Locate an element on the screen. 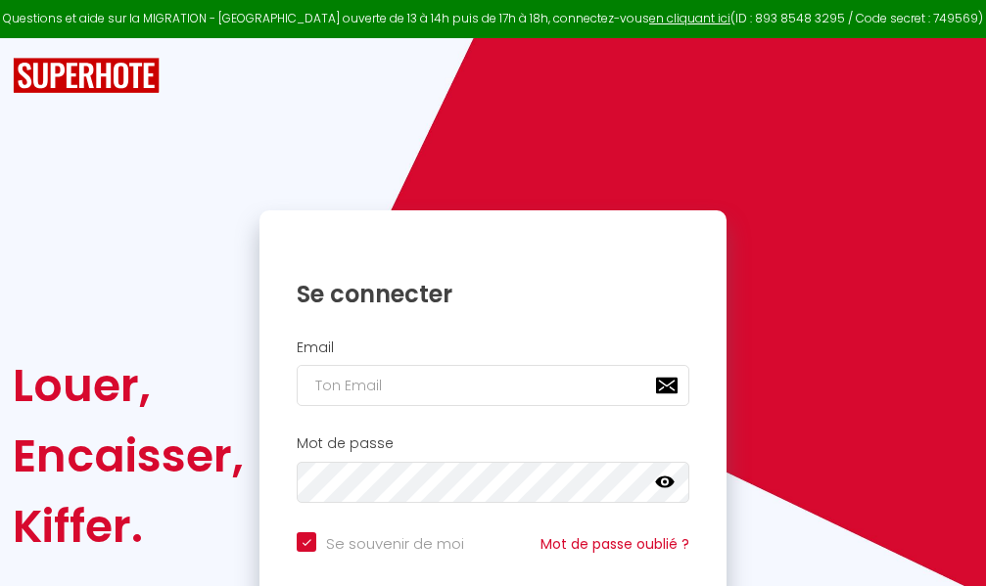  a: Mot de passe oublié ? is located at coordinates (615, 544).